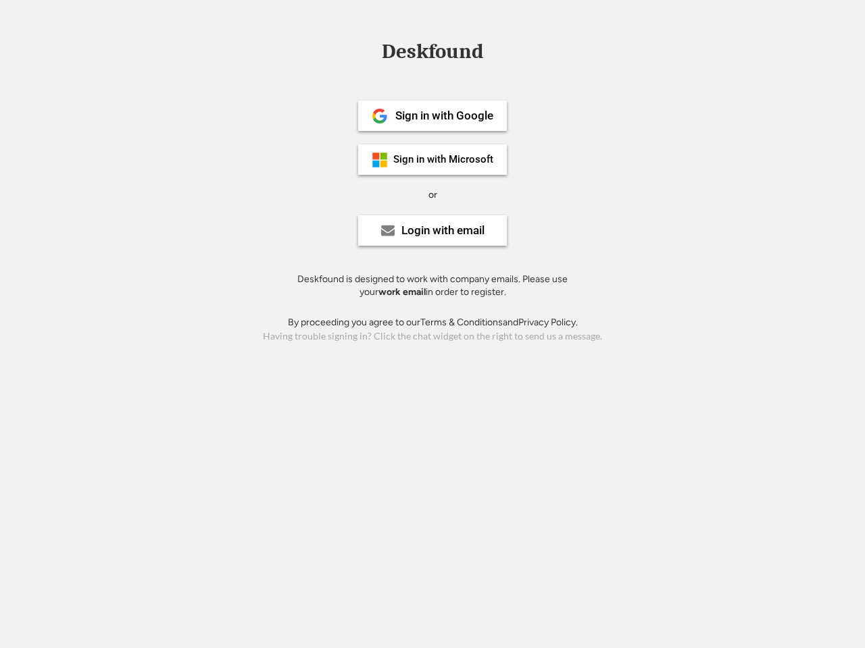 This screenshot has height=648, width=865. Describe the element at coordinates (548, 322) in the screenshot. I see `a: Privacy Policy.` at that location.